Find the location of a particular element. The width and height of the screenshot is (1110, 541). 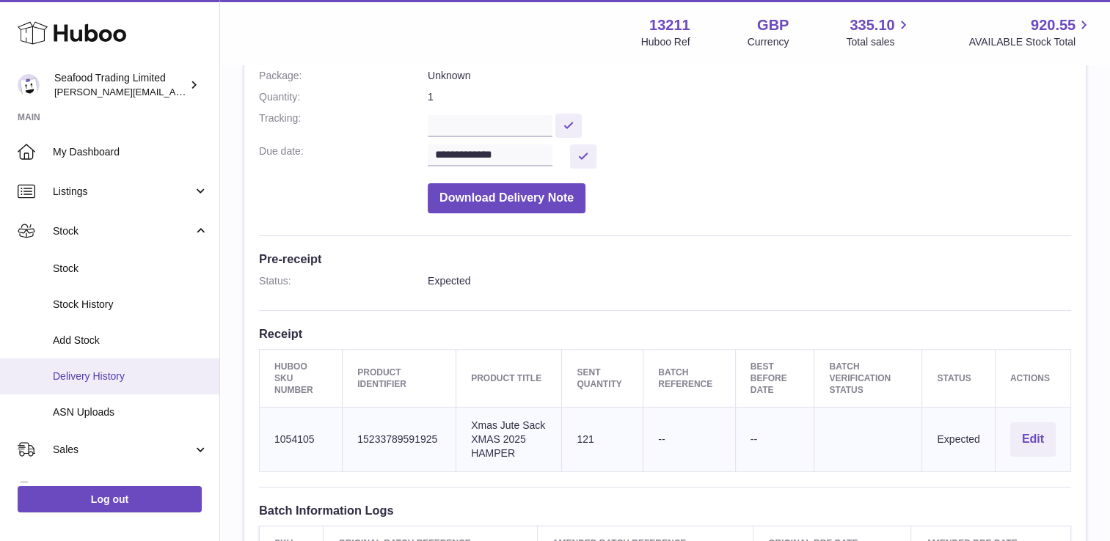

span: AVAILABLE Stock Total is located at coordinates (1030, 42).